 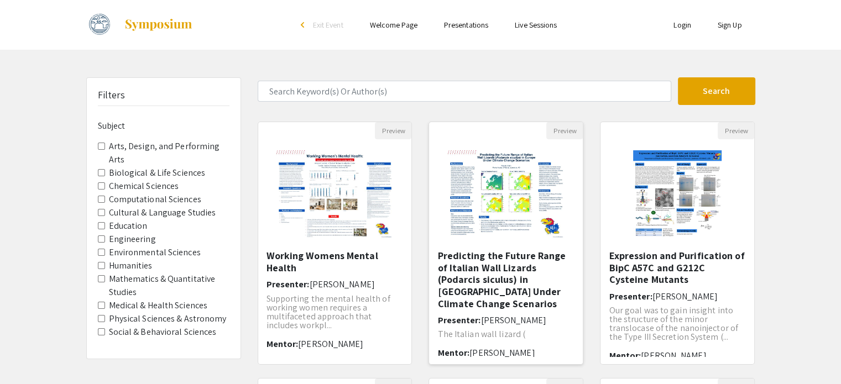 What do you see at coordinates (167, 319) in the screenshot?
I see `label: Physical Sciences & Astronomy` at bounding box center [167, 319].